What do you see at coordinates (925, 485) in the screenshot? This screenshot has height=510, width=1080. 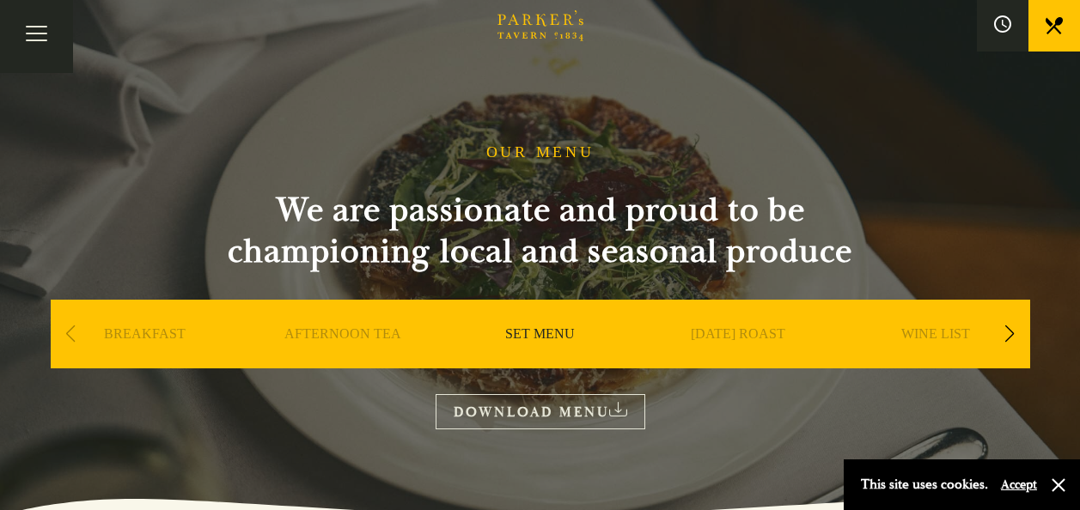 I see `p: This site uses cookies.` at bounding box center [925, 485].